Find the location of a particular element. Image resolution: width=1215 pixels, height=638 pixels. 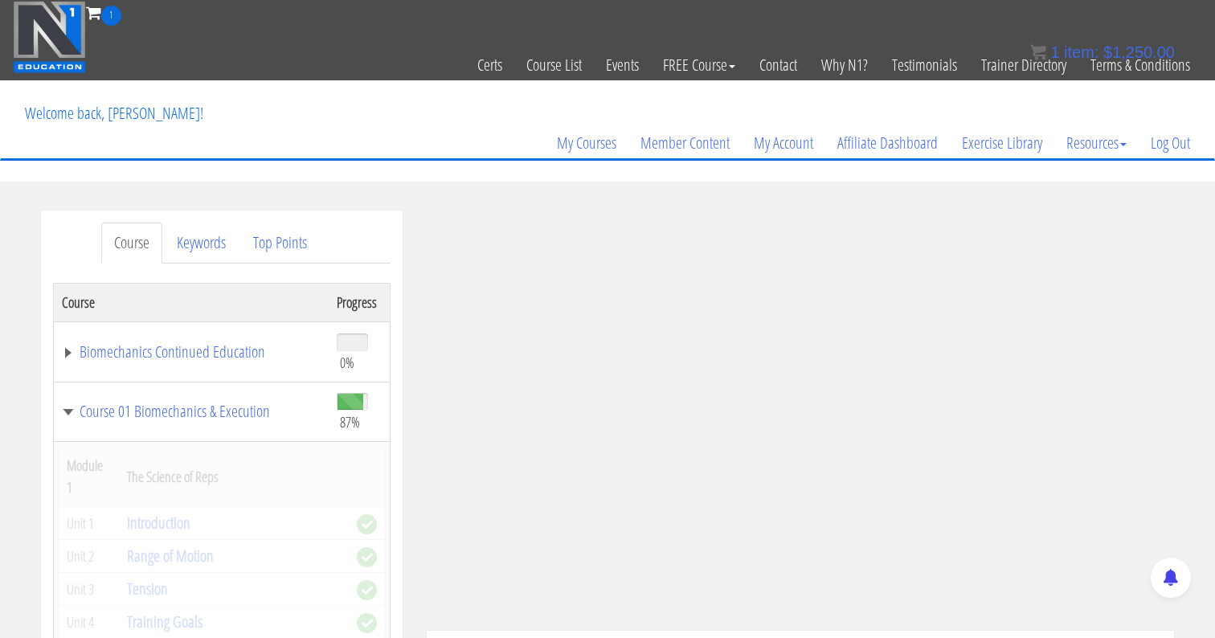

a: Affiliate Dashboard is located at coordinates (887, 143).